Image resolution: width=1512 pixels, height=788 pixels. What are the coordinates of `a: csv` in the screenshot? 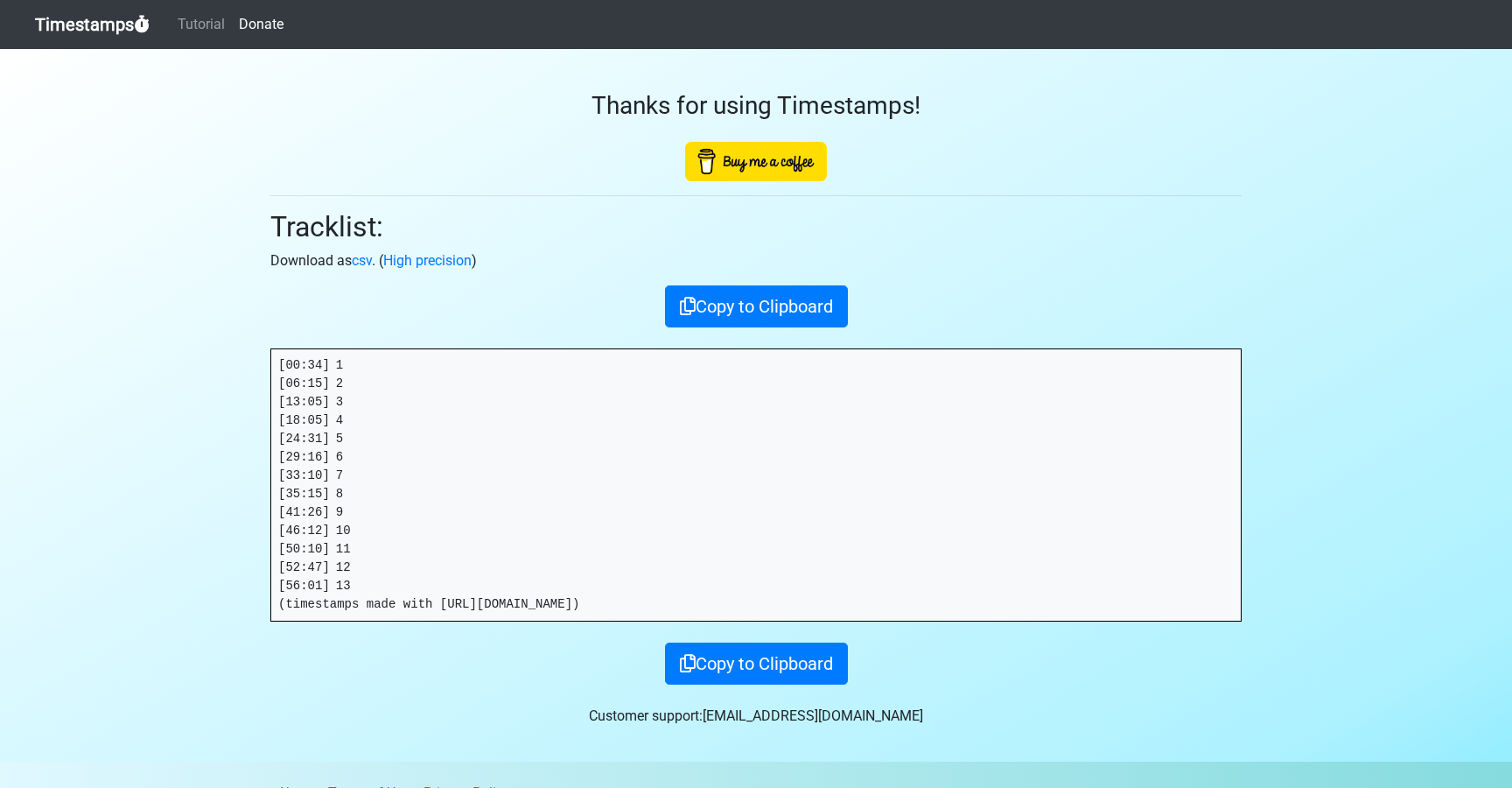 It's located at (362, 260).